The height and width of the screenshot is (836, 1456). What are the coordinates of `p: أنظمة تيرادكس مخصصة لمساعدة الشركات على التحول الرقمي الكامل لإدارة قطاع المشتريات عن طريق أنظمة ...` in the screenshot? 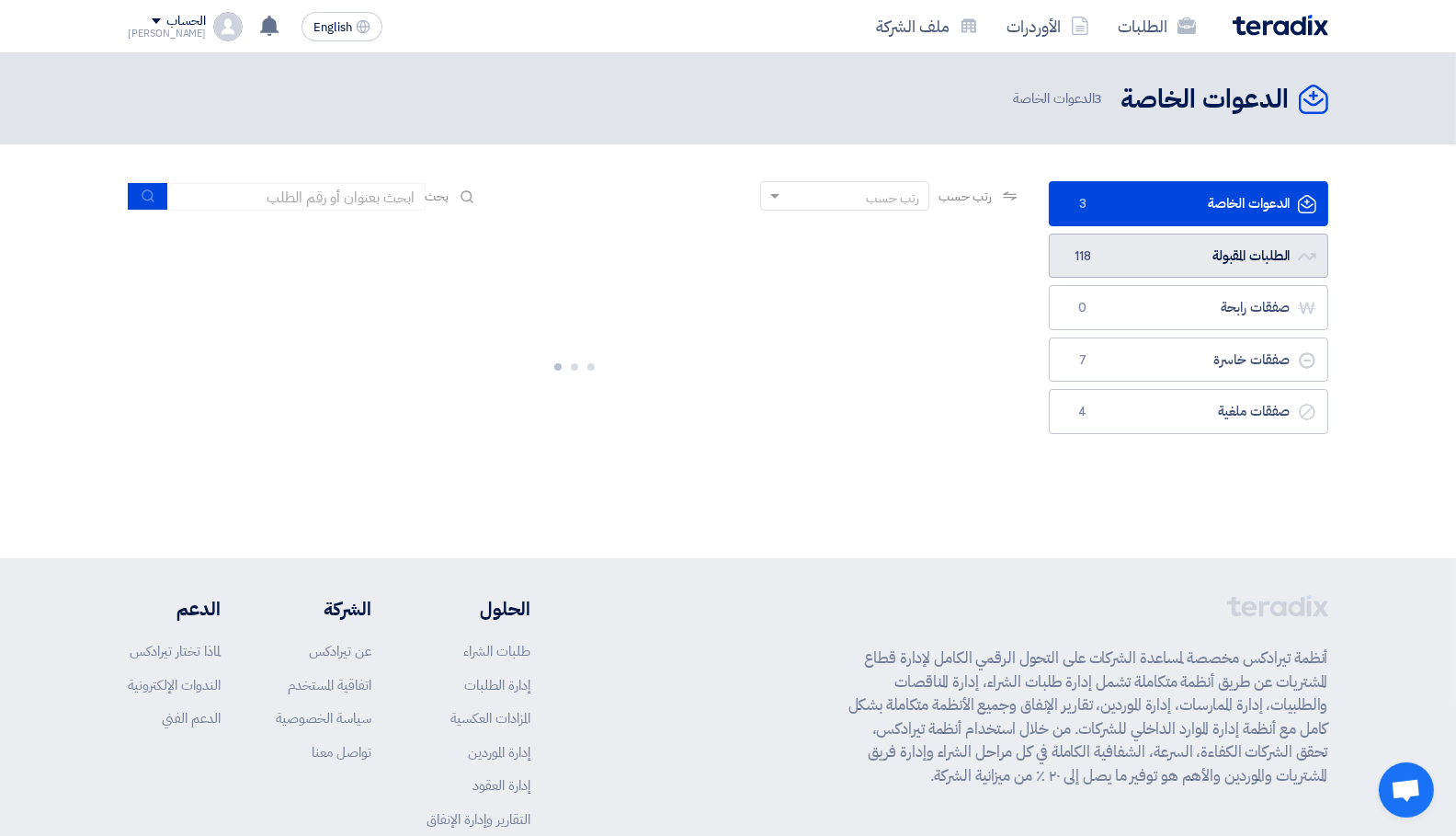 It's located at (1088, 716).